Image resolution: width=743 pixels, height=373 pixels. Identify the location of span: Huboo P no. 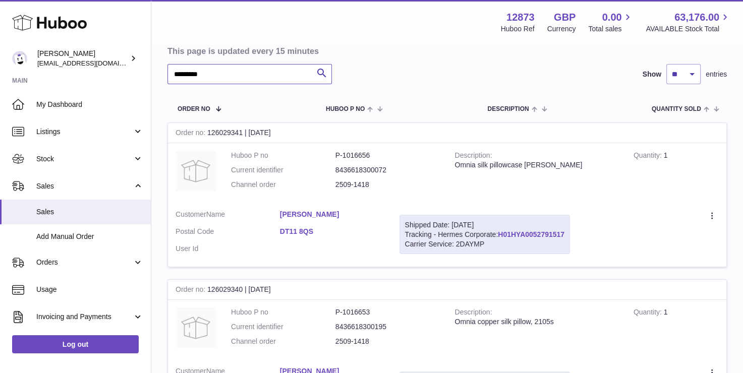
(345, 109).